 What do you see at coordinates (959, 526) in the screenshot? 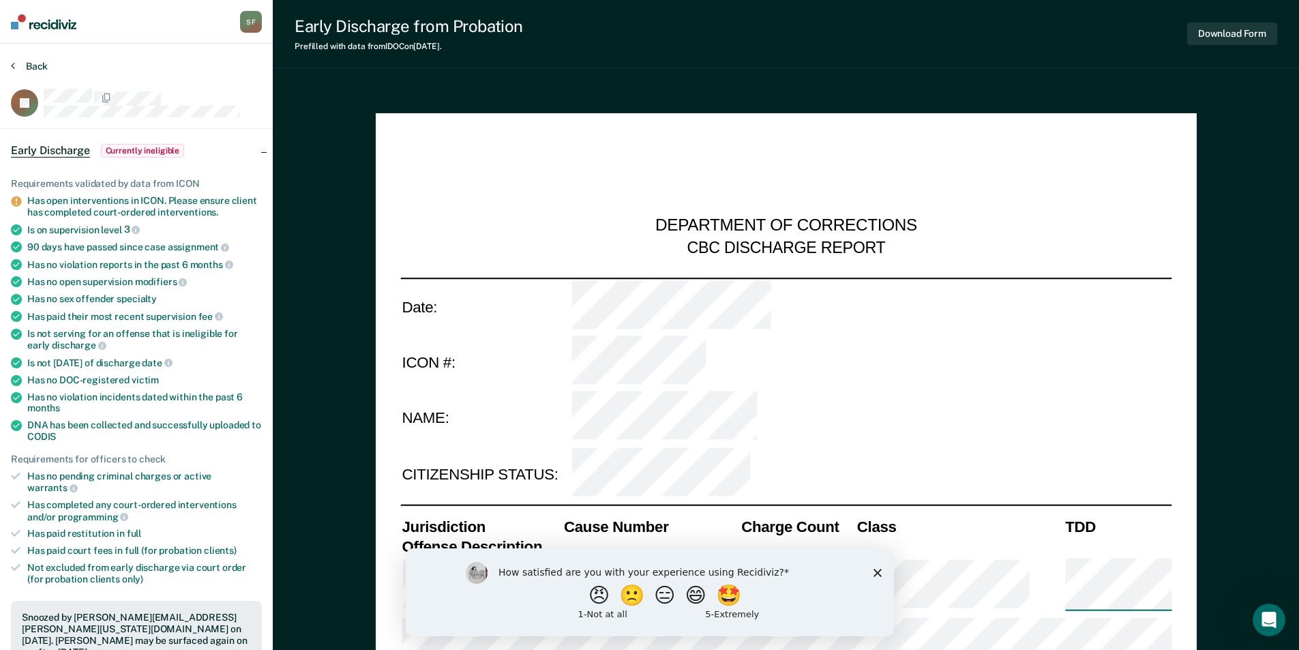
I see `th: Class` at bounding box center [959, 526].